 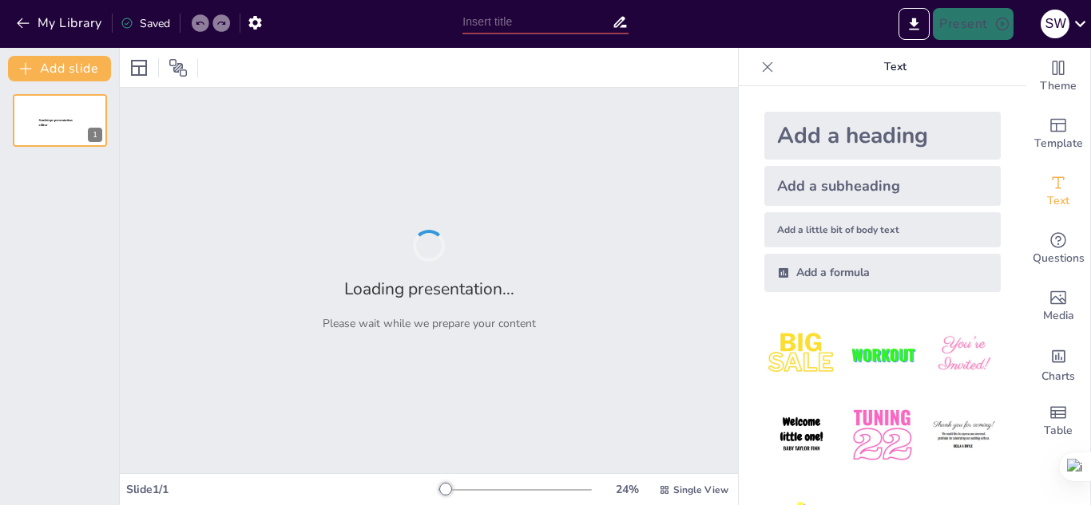 What do you see at coordinates (178, 68) in the screenshot?
I see `span: Position` at bounding box center [178, 68].